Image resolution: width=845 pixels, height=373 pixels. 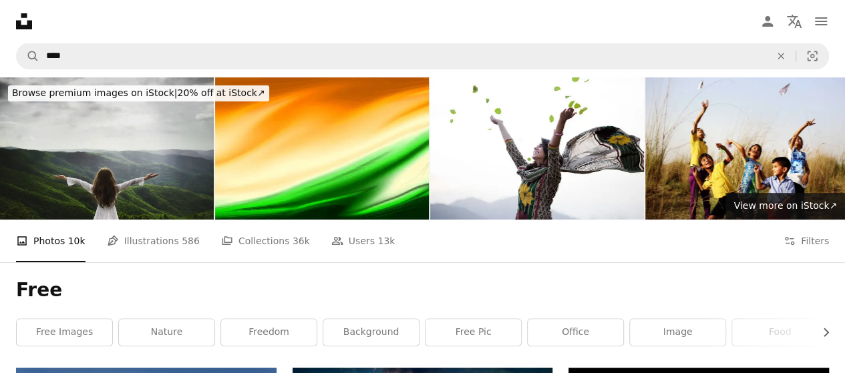 What do you see at coordinates (821, 21) in the screenshot?
I see `button: Menu` at bounding box center [821, 21].